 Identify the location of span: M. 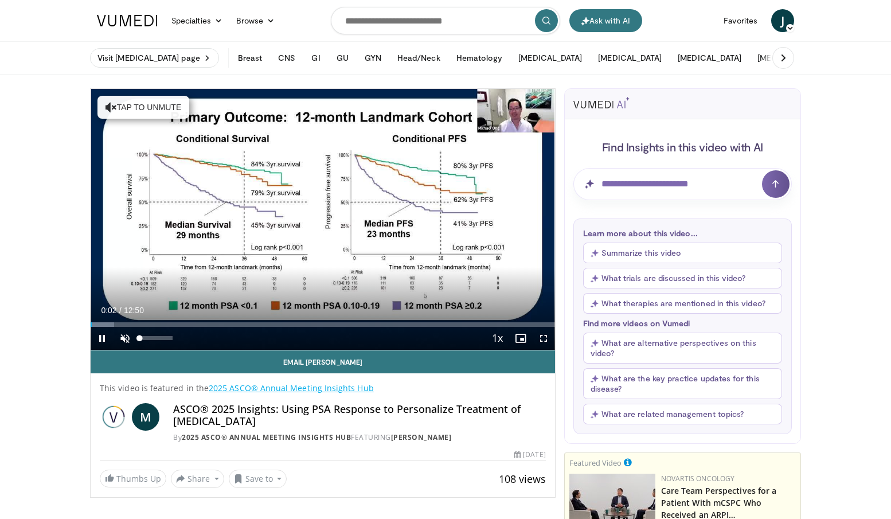
(146, 417).